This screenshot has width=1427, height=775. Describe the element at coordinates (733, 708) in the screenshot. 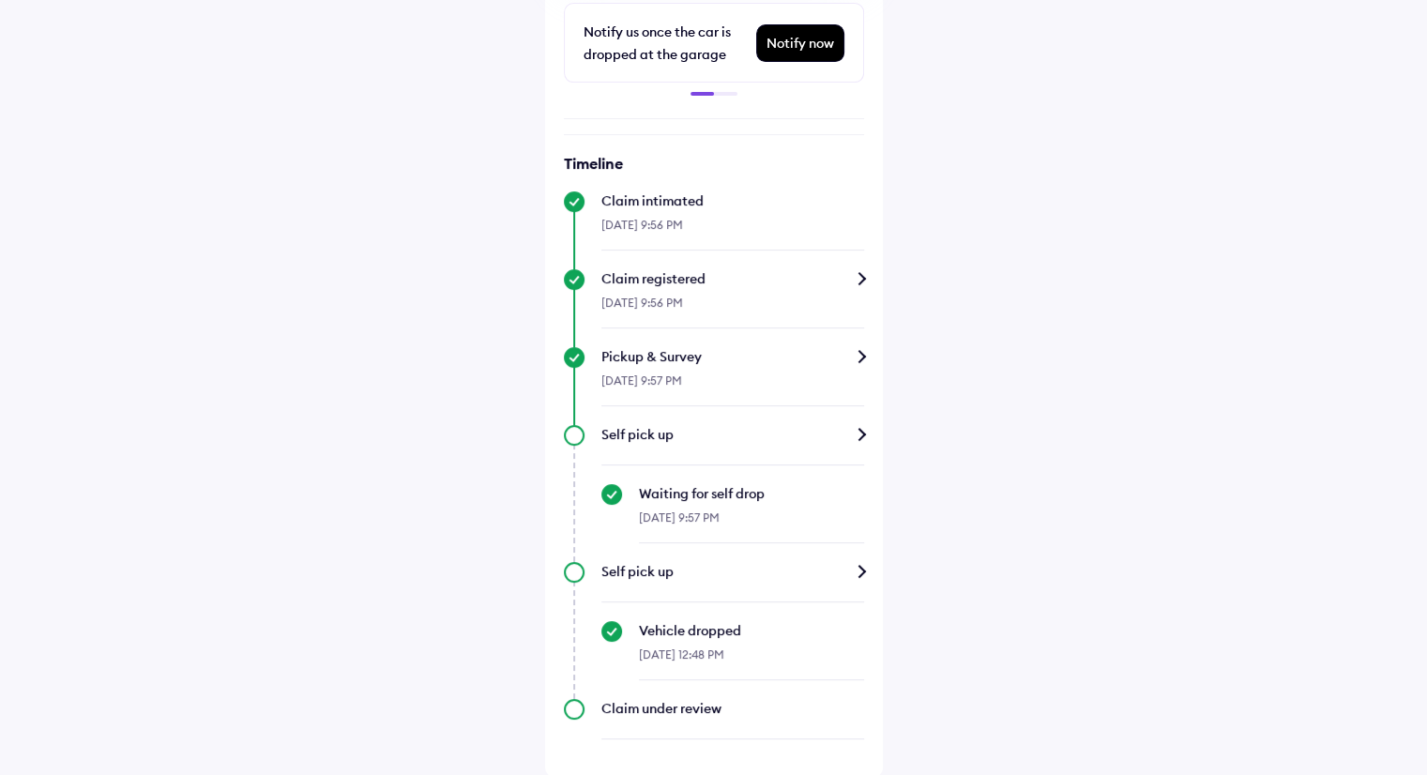

I see `div: Claim under review` at that location.